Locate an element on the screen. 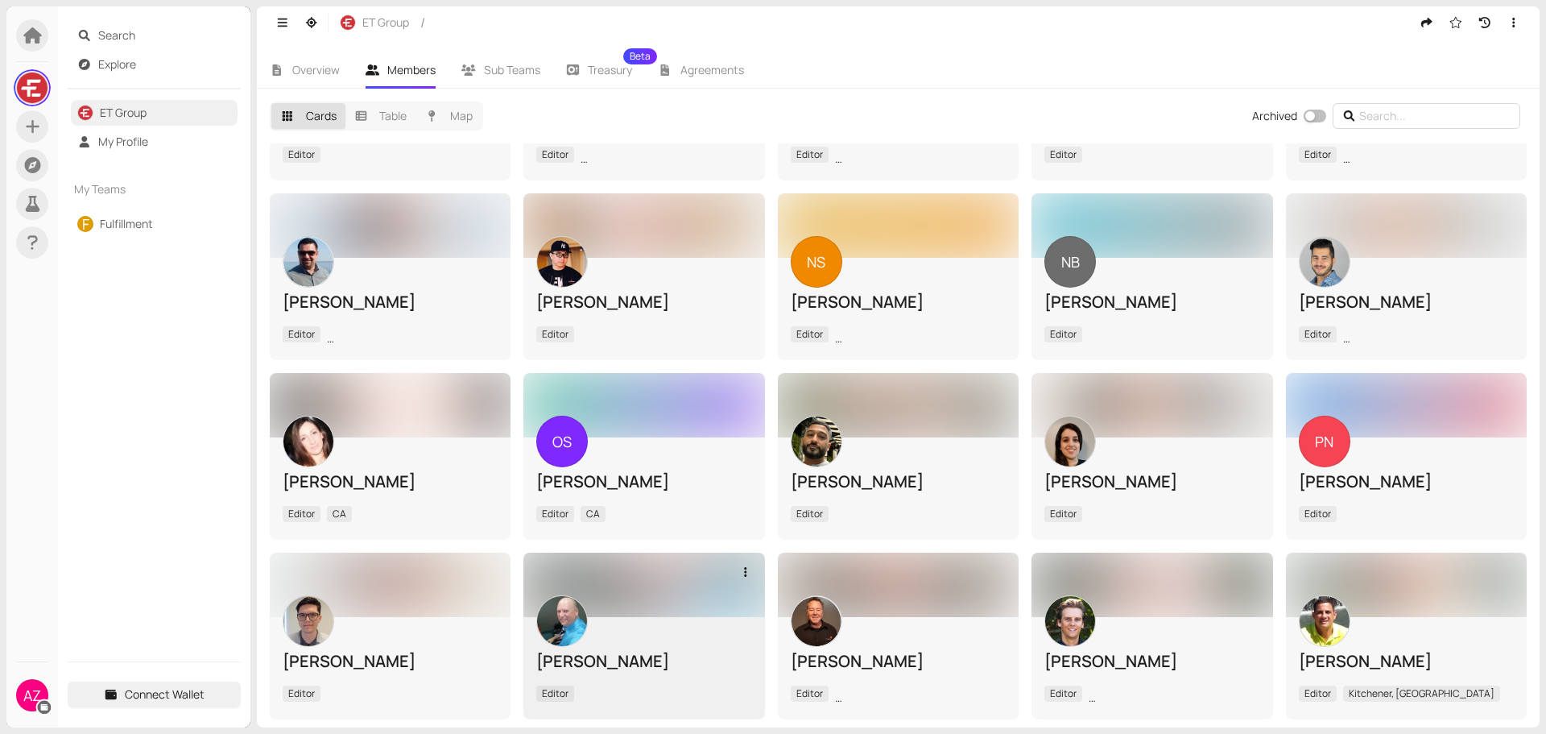 The image size is (1546, 734). span: My Teams is located at coordinates (140, 189).